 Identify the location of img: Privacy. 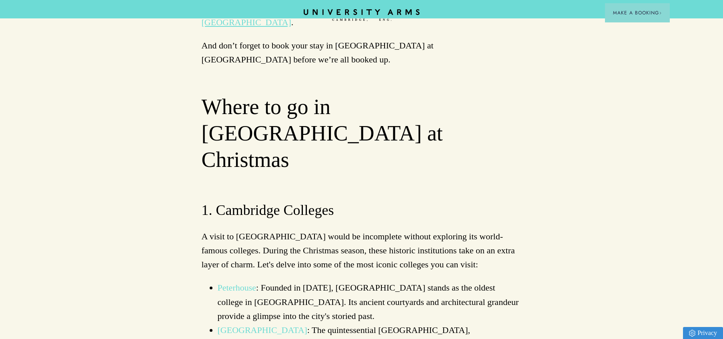
(692, 333).